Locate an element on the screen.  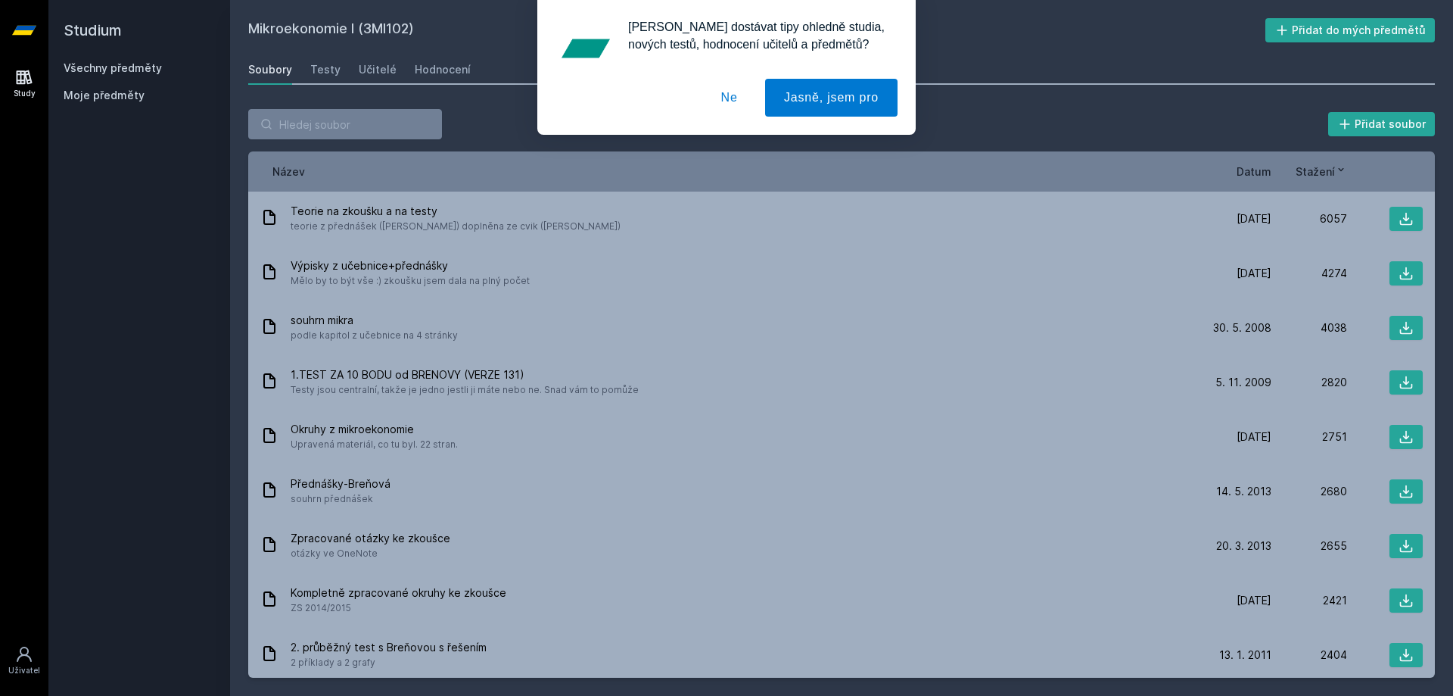
div: 4038 is located at coordinates (1310, 328).